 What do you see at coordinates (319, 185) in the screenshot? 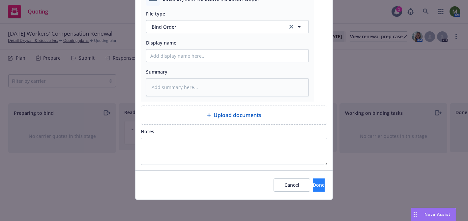
I see `button: Done` at bounding box center [319, 185].